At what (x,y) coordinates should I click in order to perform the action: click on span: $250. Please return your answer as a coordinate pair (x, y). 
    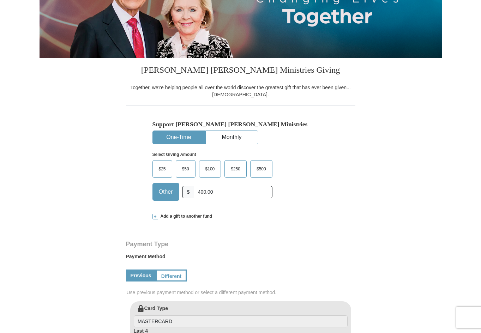
    Looking at the image, I should click on (235, 169).